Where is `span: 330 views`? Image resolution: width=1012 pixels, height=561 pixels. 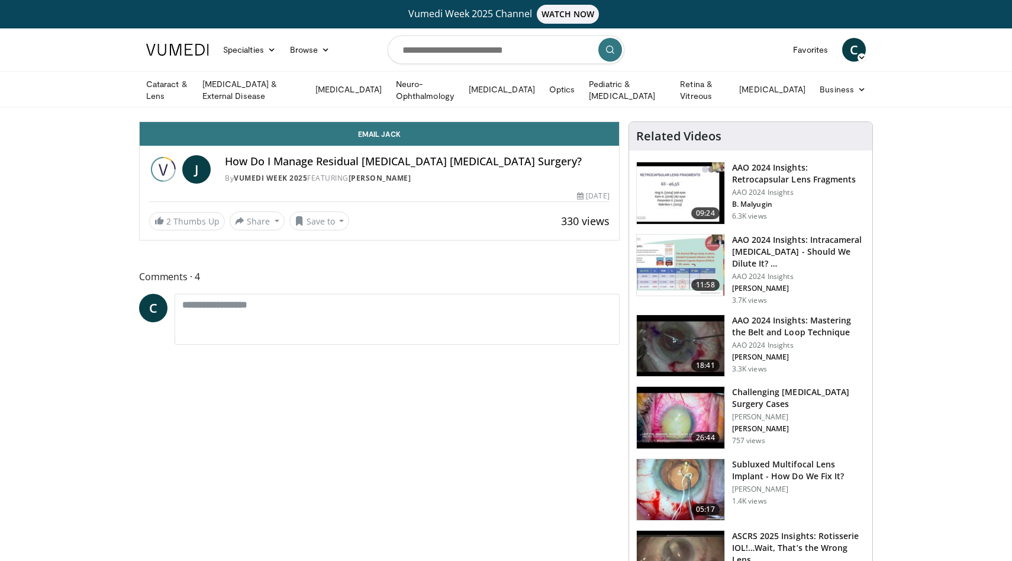 span: 330 views is located at coordinates (585, 221).